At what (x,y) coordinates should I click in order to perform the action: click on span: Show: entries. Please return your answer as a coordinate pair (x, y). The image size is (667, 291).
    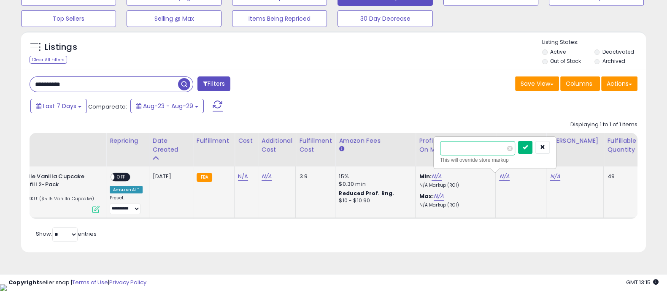
    Looking at the image, I should click on (66, 233).